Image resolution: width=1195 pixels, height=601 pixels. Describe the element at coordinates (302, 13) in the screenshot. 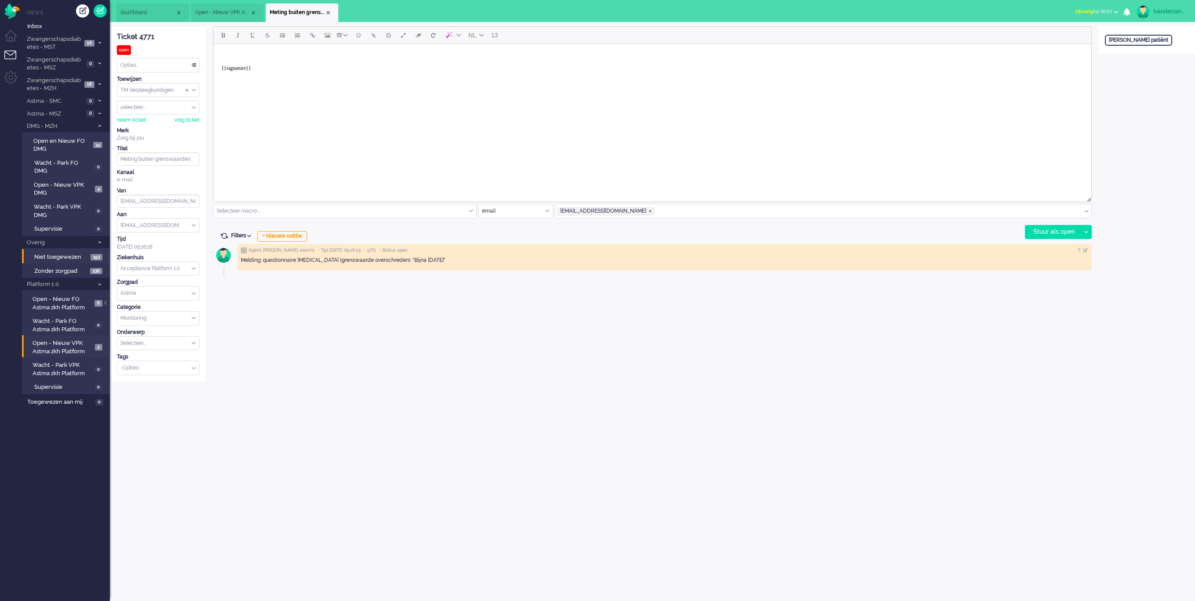

I see `li: 4771` at that location.